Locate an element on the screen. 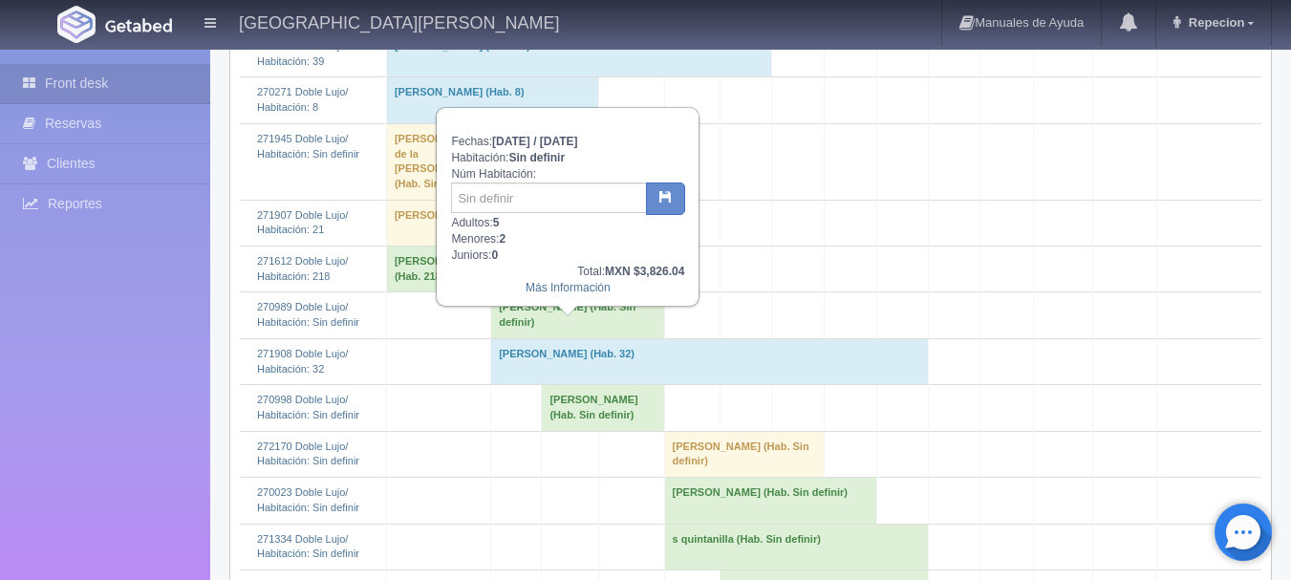  div: Fechas: Habitación: Núm Habitación: Adultos: Menores: Juniors: is located at coordinates (568, 207).